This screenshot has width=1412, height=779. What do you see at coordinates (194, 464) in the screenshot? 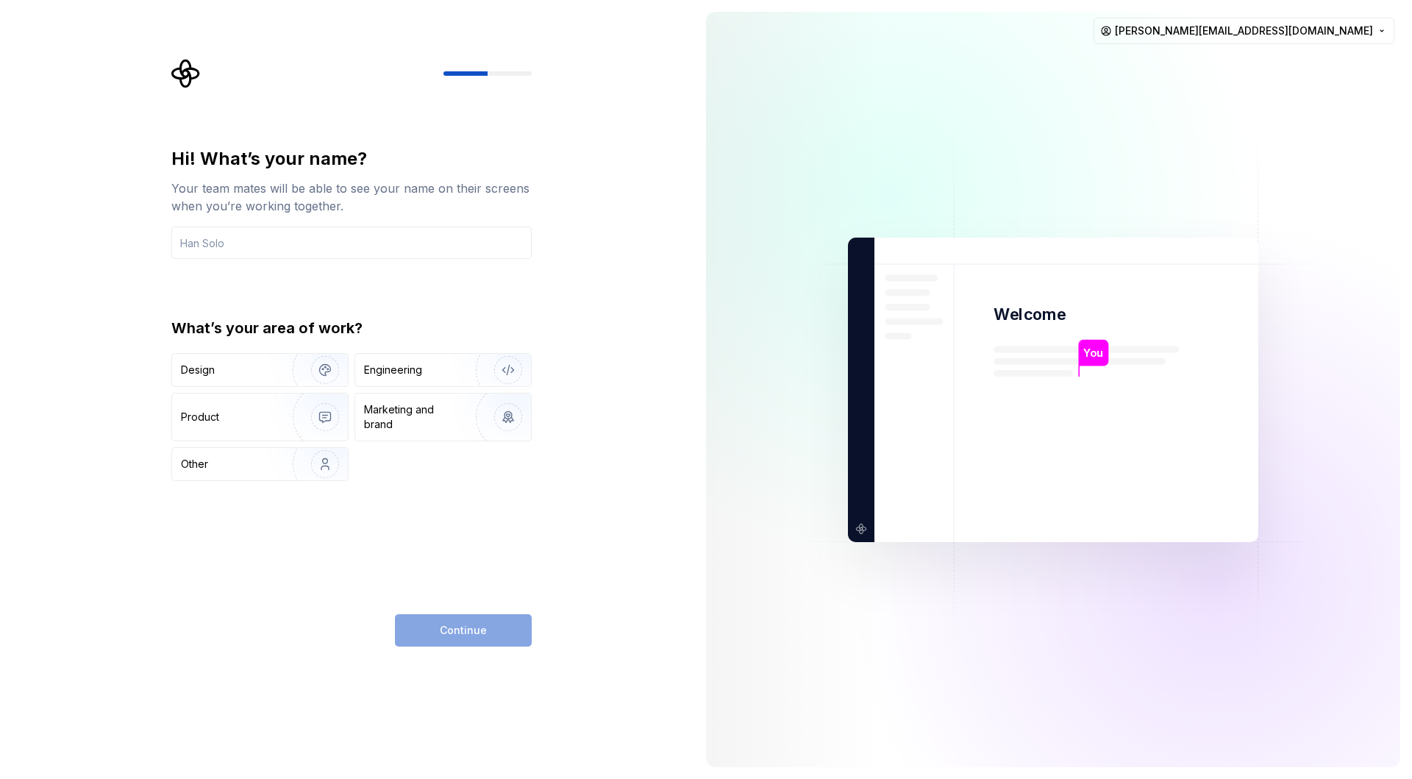
I see `div: Other` at bounding box center [194, 464].